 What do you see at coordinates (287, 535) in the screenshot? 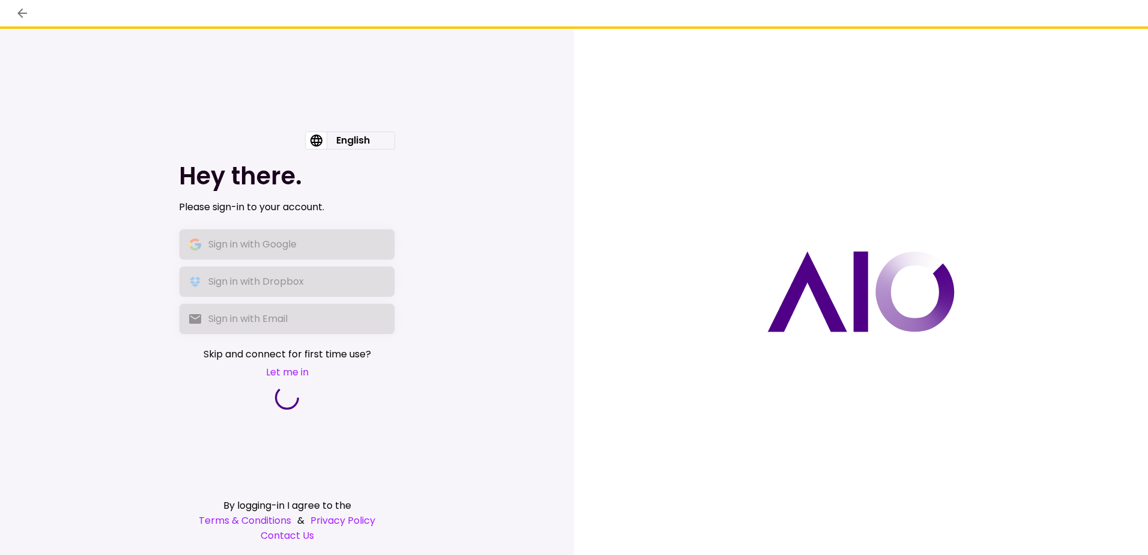
I see `a: Contact Us` at bounding box center [287, 535].